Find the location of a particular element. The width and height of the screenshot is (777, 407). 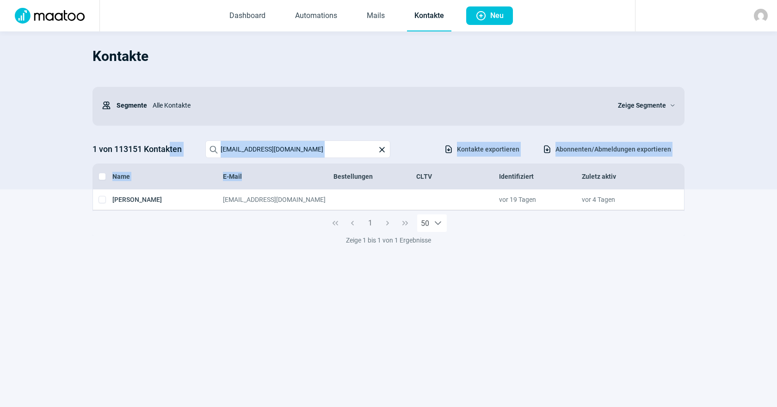

a: Kontakte is located at coordinates (429, 16).